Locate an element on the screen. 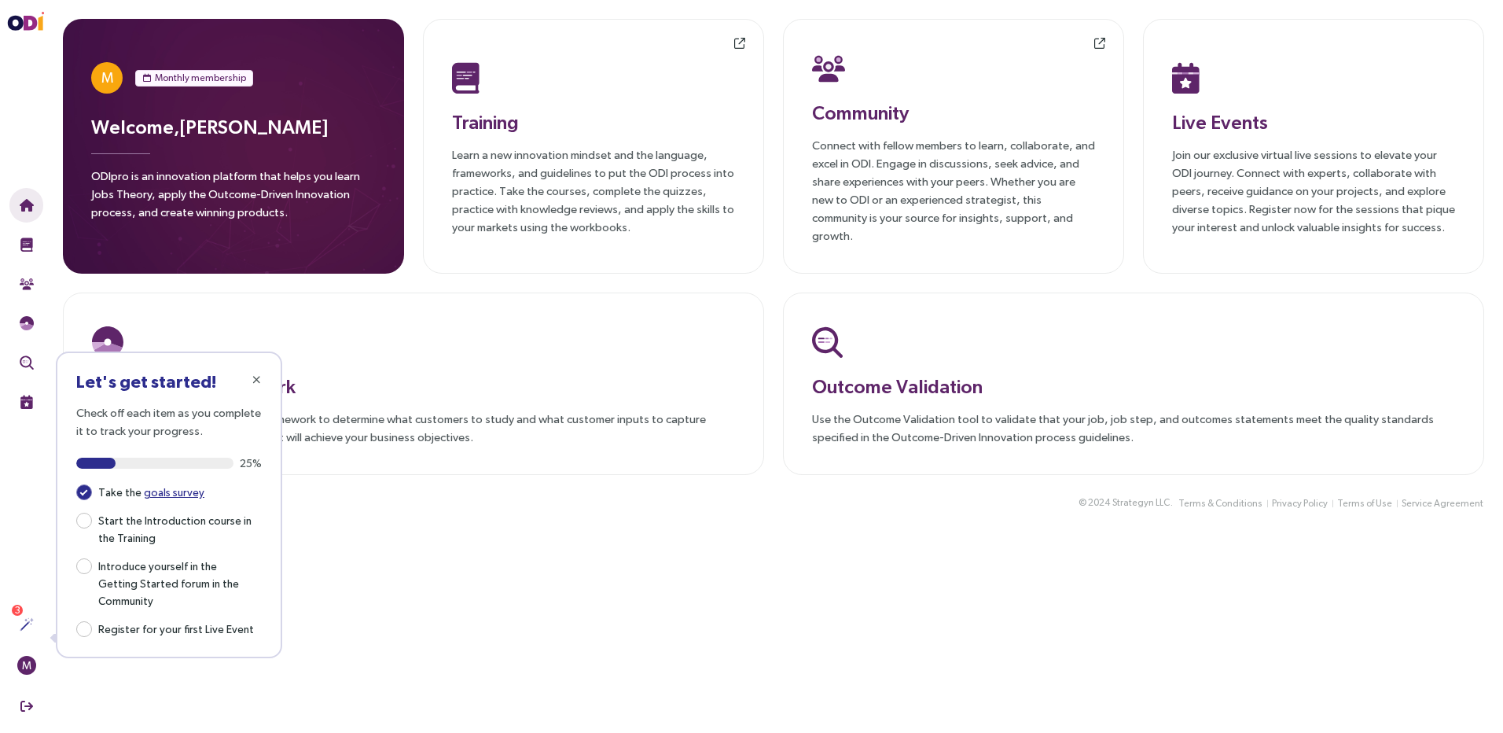  button: Sign Out is located at coordinates (26, 706).